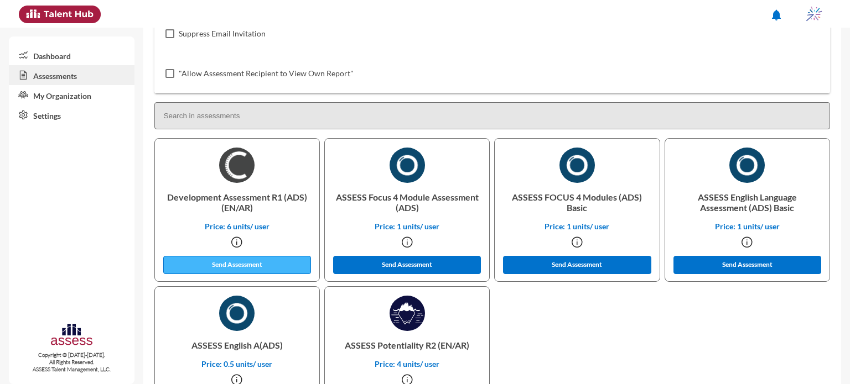  I want to click on a: Settings, so click(71, 115).